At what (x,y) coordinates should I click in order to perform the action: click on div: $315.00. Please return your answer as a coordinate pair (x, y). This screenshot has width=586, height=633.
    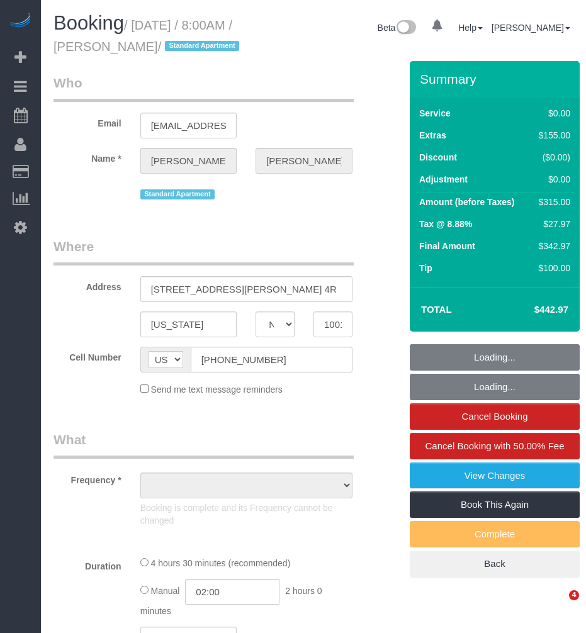
    Looking at the image, I should click on (552, 202).